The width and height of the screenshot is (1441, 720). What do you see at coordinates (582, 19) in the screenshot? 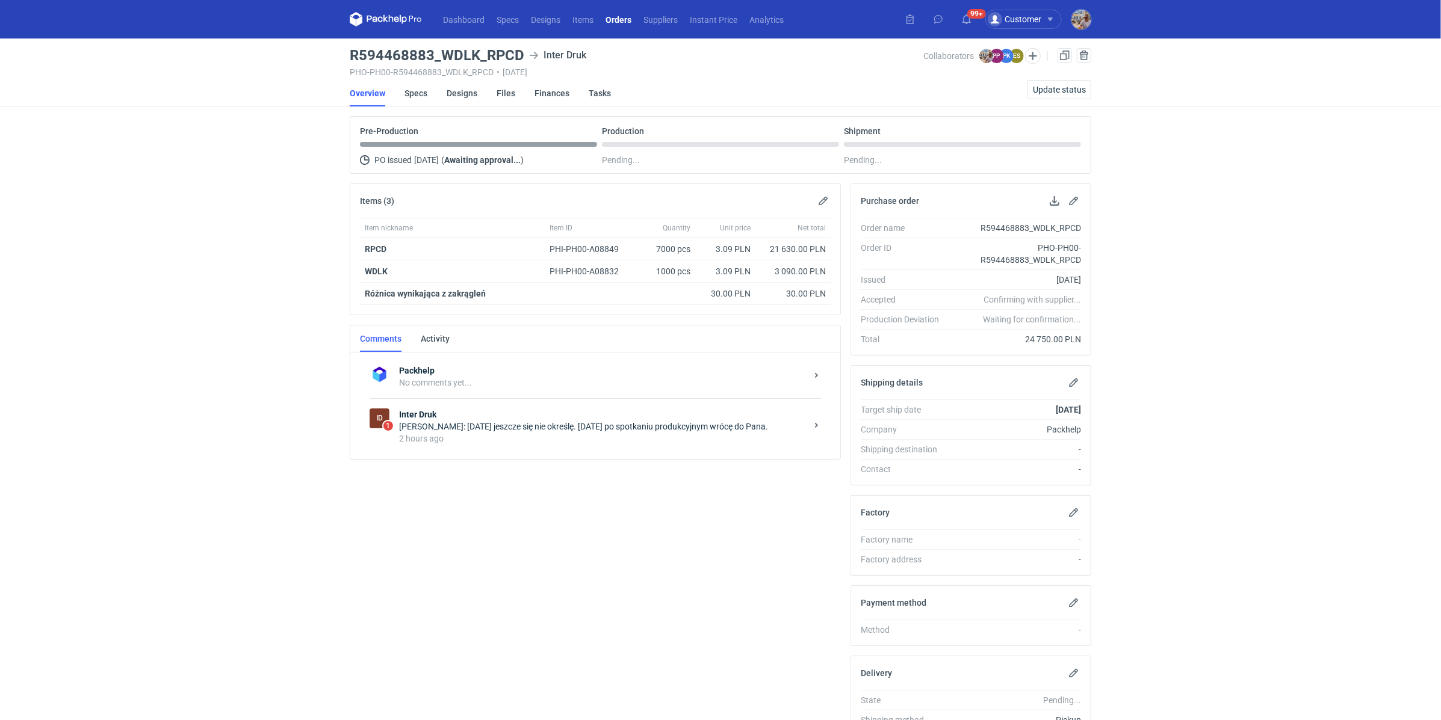
I see `a: Items` at bounding box center [582, 19].